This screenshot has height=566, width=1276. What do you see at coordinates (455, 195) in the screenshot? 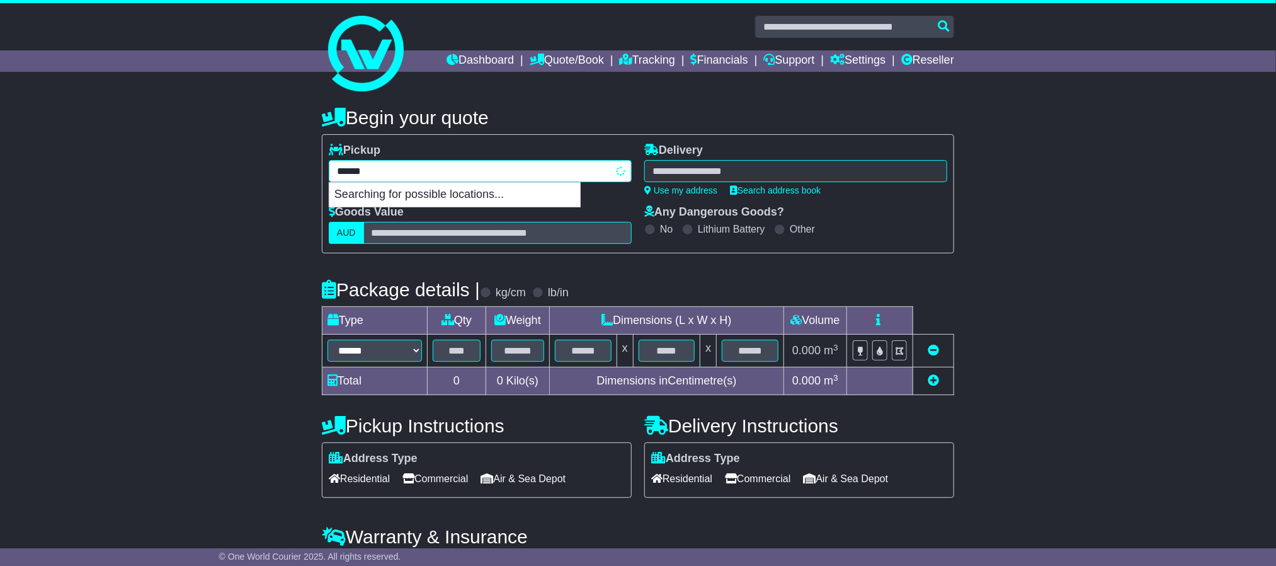
I see `p: Searching for possible locations...` at bounding box center [455, 195].